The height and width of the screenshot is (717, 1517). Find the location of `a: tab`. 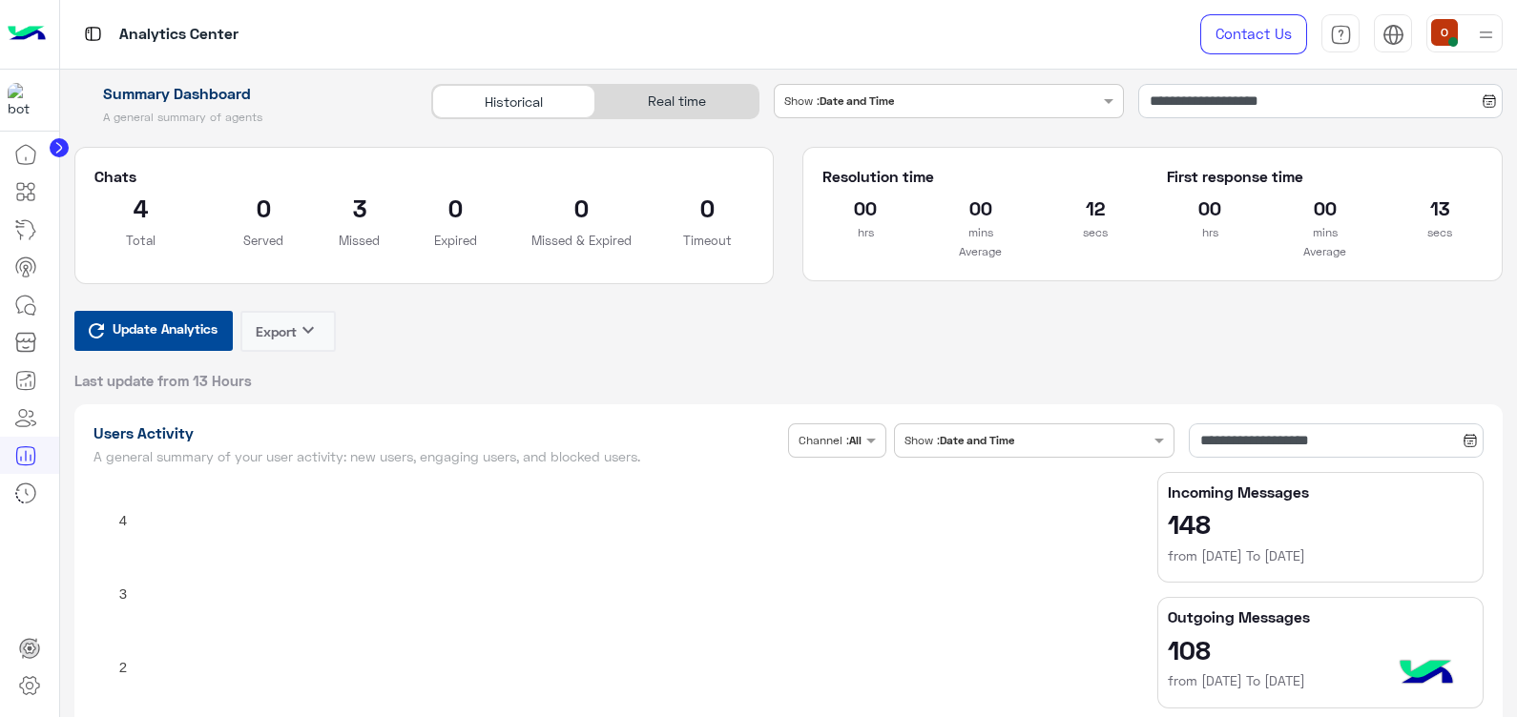

a: tab is located at coordinates (1340, 34).